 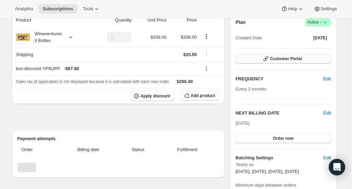 What do you see at coordinates (337, 167) in the screenshot?
I see `div: Open Intercom Messenger` at bounding box center [337, 167].